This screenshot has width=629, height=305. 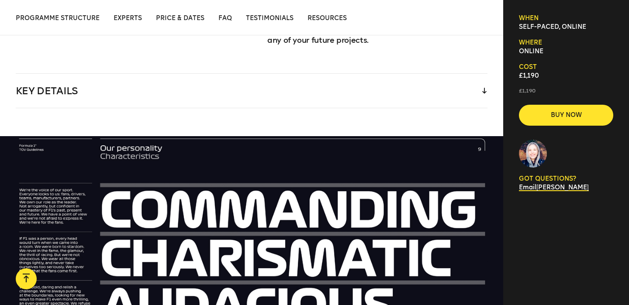 I want to click on h6: Where, so click(x=566, y=43).